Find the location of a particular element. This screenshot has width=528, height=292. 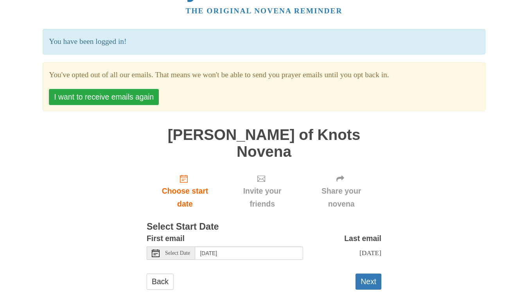

span: Invite your friends is located at coordinates (262, 197).